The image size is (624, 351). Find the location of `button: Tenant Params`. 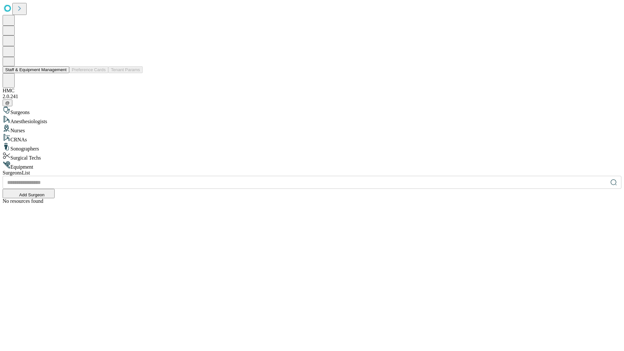

button: Tenant Params is located at coordinates (126, 70).